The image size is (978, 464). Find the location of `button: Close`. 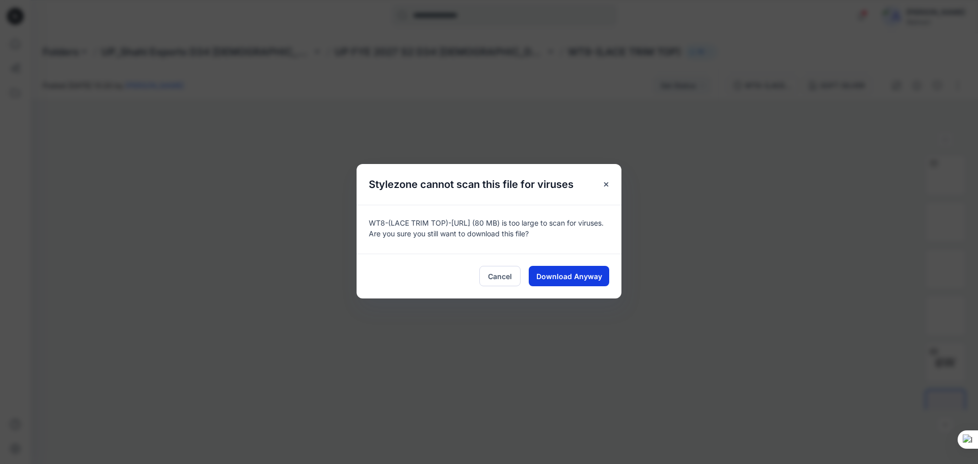

button: Close is located at coordinates (606, 184).